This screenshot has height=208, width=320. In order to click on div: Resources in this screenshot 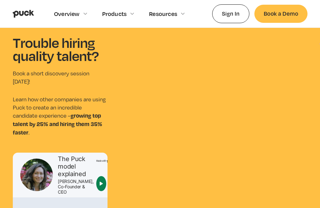, I will do `click(163, 14)`.